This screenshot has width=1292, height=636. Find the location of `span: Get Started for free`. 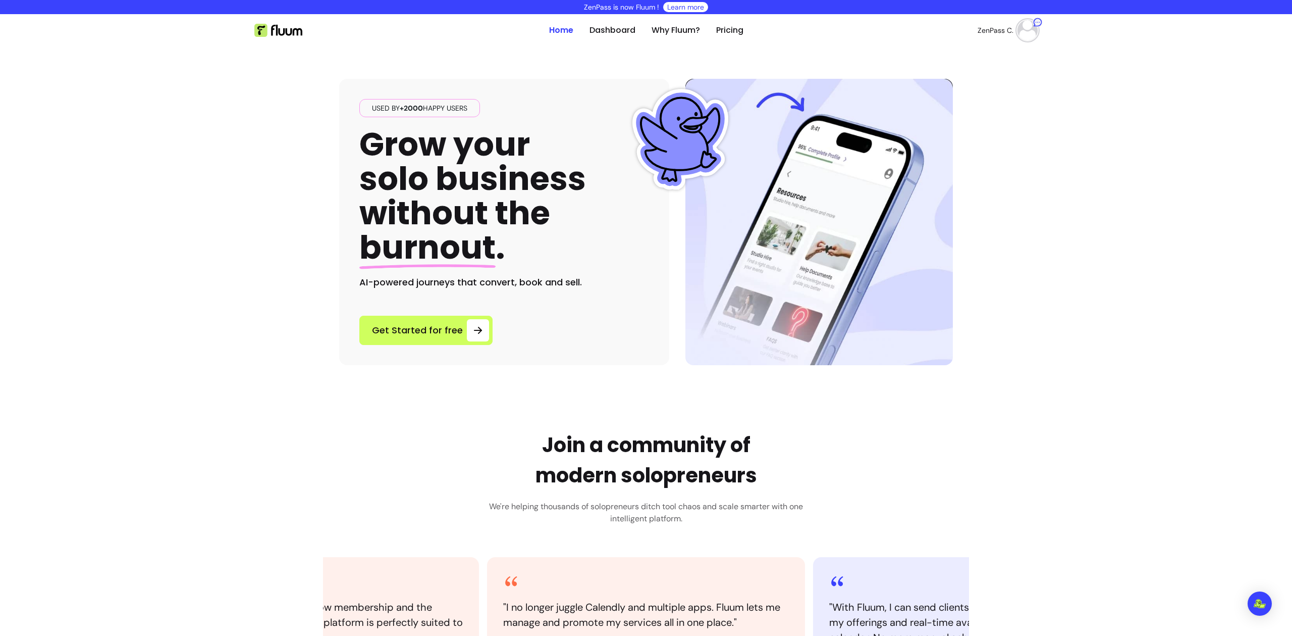

span: Get Started for free is located at coordinates (417, 330).